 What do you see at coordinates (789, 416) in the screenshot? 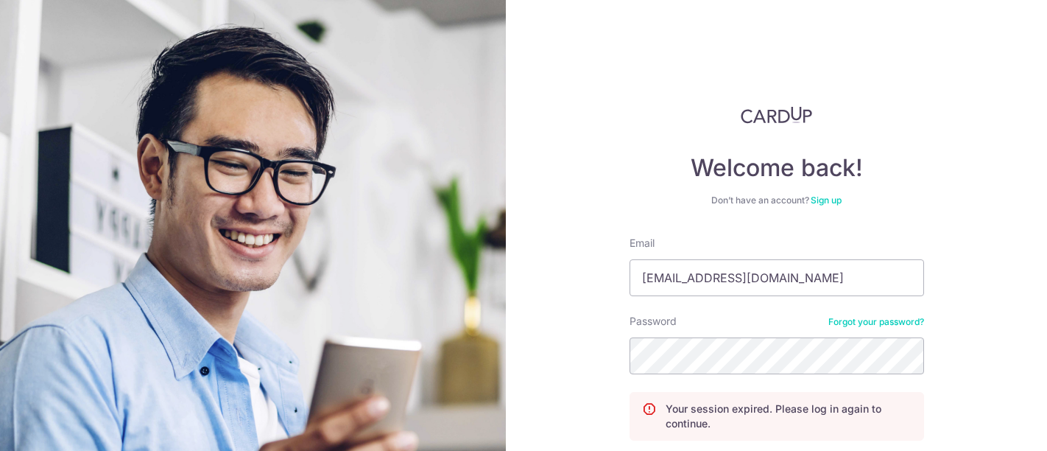
I see `p: Your session expired. Please log in again to continue.` at bounding box center [789, 416].